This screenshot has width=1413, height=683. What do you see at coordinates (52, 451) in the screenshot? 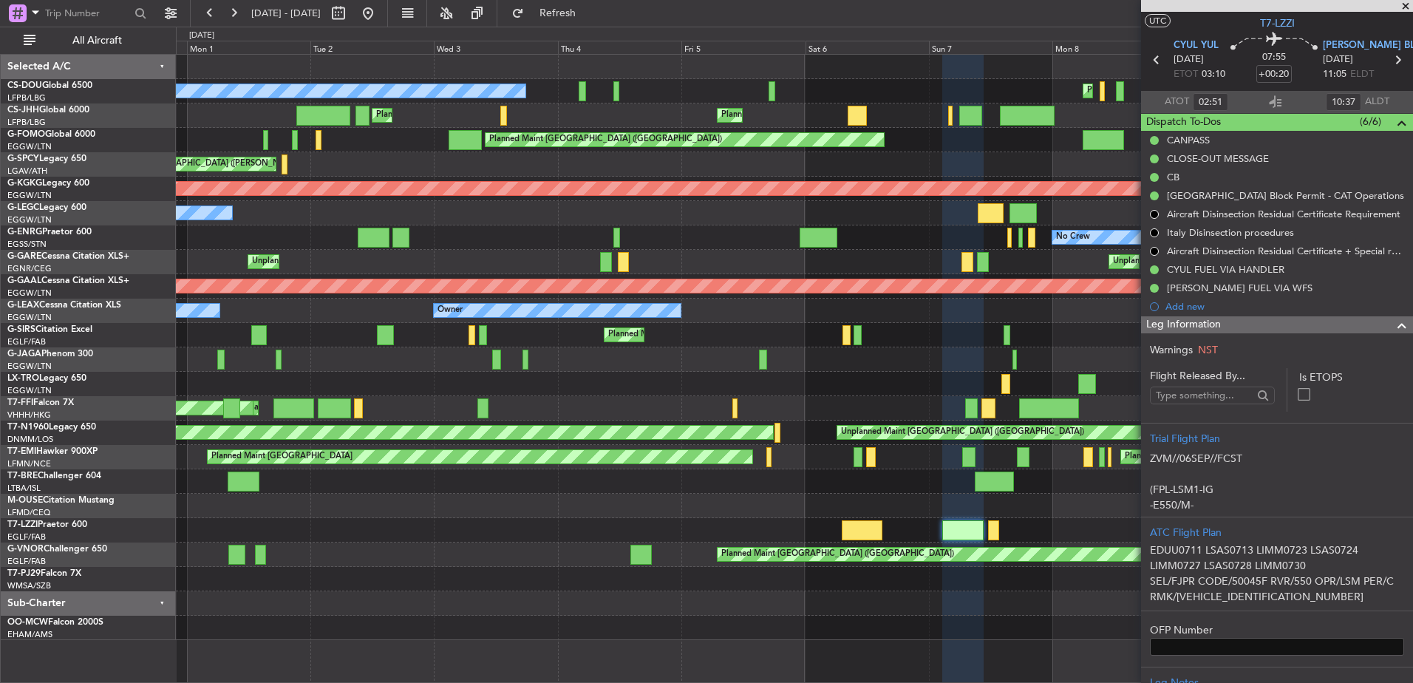
I see `a: T7-EMIHawker 900XP` at bounding box center [52, 451].